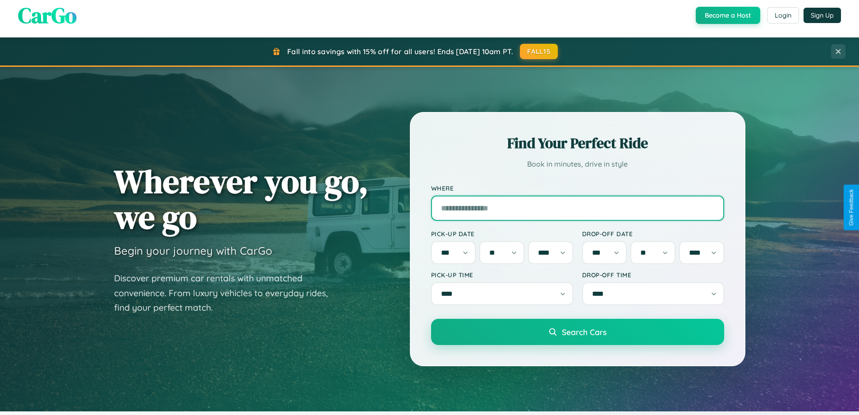 The image size is (859, 415). What do you see at coordinates (584, 332) in the screenshot?
I see `span: Search Cars` at bounding box center [584, 332].